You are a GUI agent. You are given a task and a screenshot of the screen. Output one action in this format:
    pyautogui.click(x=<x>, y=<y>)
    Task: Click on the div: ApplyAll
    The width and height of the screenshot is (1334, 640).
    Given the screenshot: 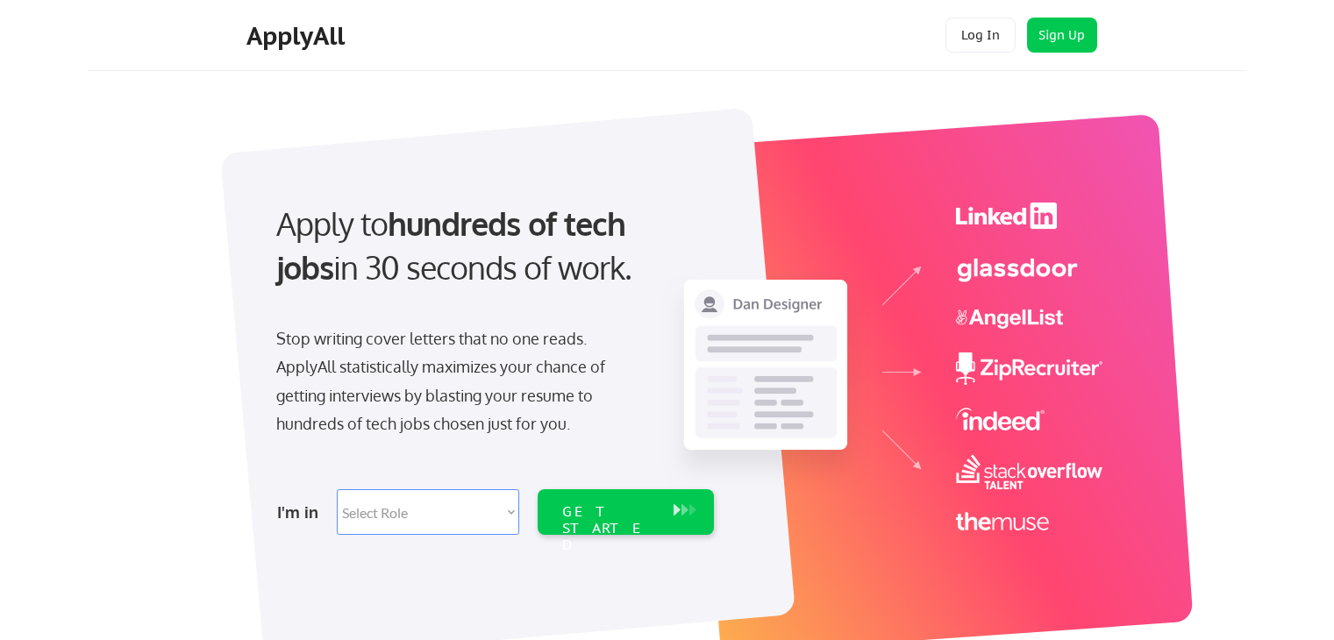 What is the action you would take?
    pyautogui.click(x=298, y=36)
    